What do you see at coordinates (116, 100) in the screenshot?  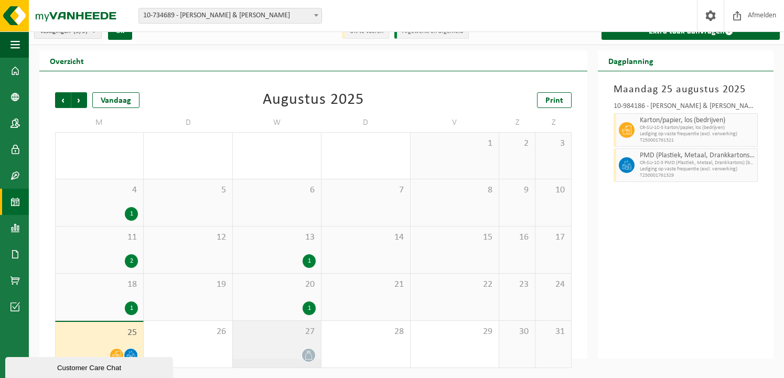 I see `div: Vandaag` at bounding box center [116, 100].